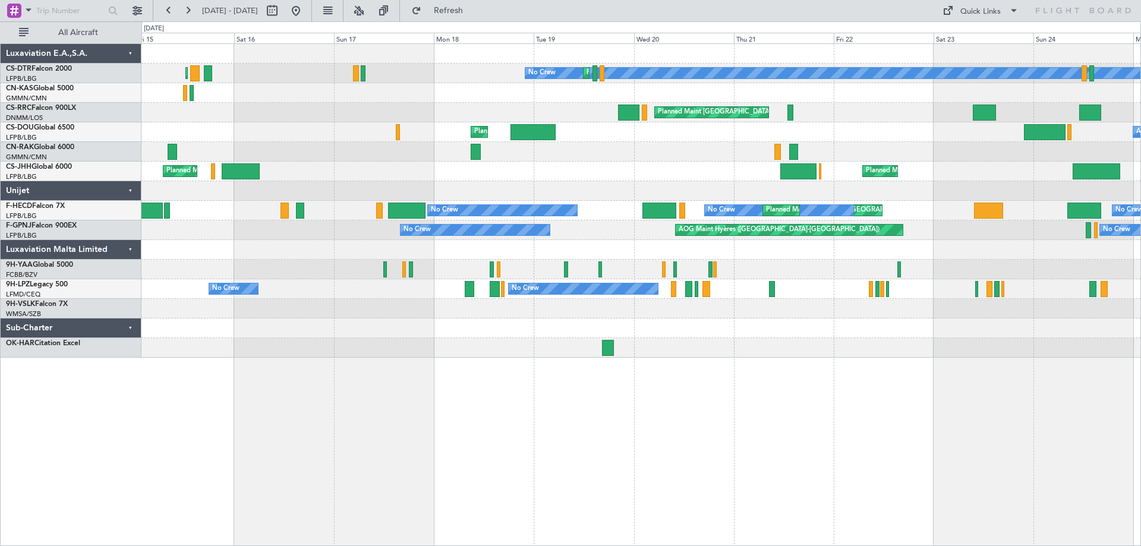  I want to click on span: F-HECD, so click(19, 206).